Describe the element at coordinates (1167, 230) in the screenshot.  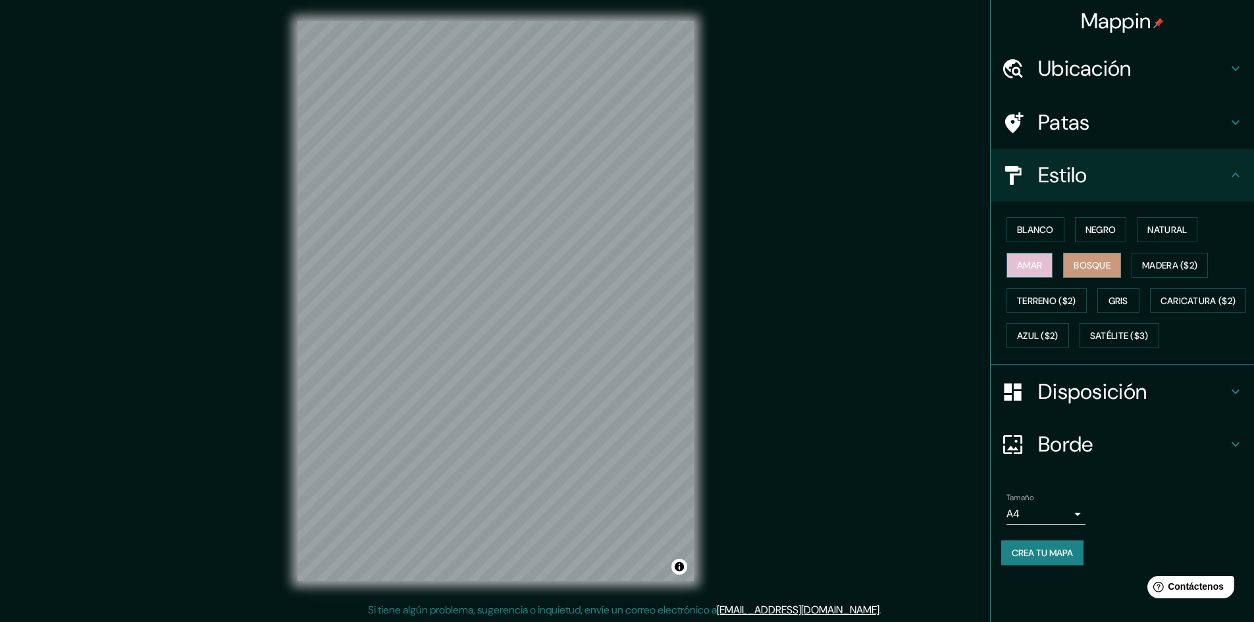
I see `font: Natural` at that location.